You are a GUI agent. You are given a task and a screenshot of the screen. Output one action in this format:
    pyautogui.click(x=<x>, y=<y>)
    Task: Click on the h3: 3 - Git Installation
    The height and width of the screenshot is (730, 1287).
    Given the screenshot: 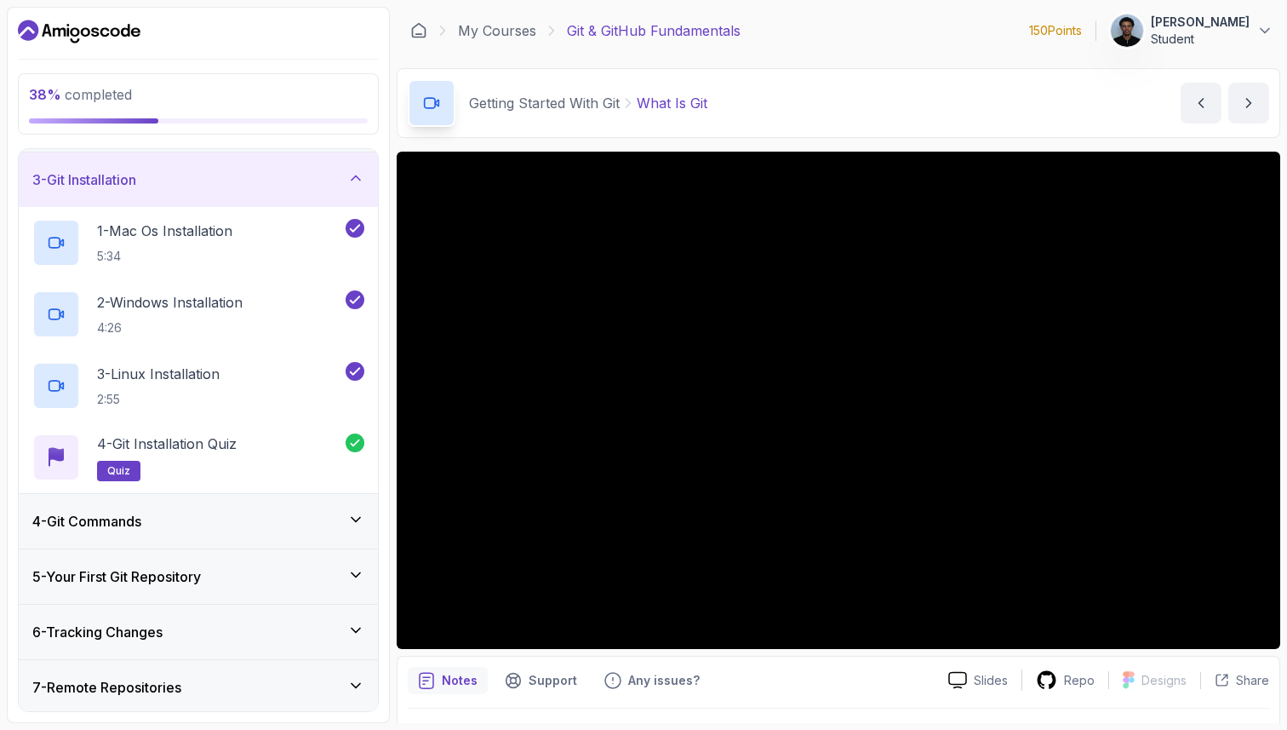 What is the action you would take?
    pyautogui.click(x=84, y=180)
    